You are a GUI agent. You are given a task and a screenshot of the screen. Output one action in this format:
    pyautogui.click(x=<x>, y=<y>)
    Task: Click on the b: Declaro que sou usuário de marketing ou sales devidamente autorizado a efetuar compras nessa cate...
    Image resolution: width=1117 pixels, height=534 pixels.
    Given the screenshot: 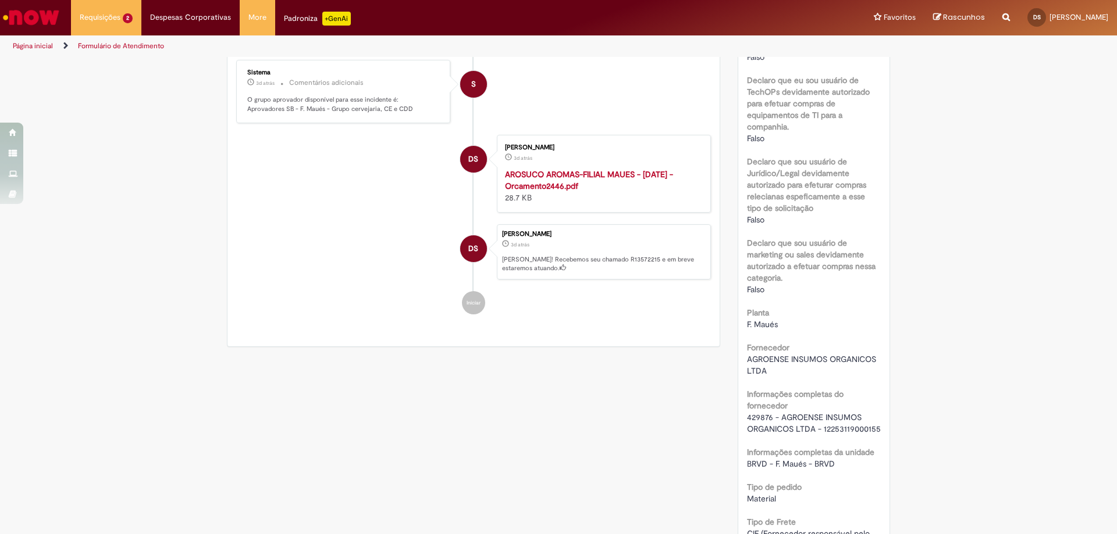 What is the action you would take?
    pyautogui.click(x=811, y=261)
    